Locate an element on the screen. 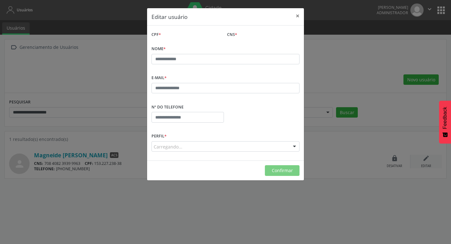  label: CNS is located at coordinates (232, 35).